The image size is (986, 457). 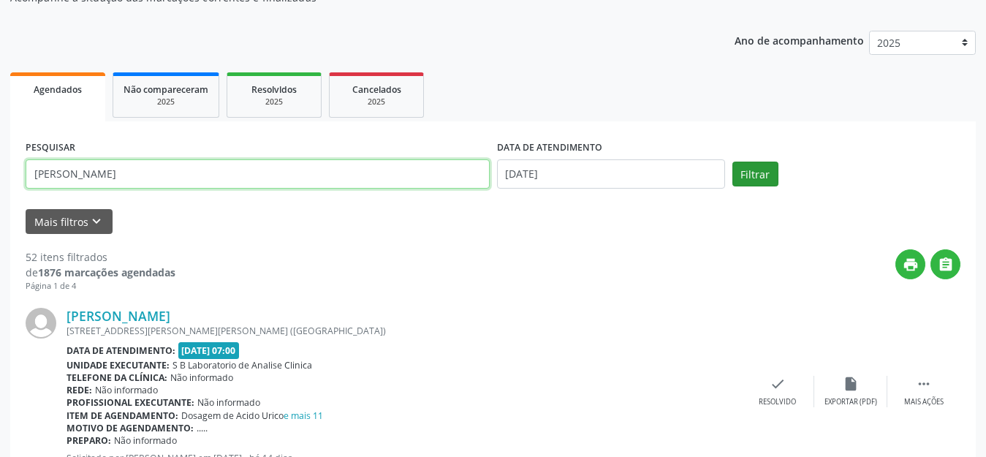 I want to click on div: de, so click(x=100, y=272).